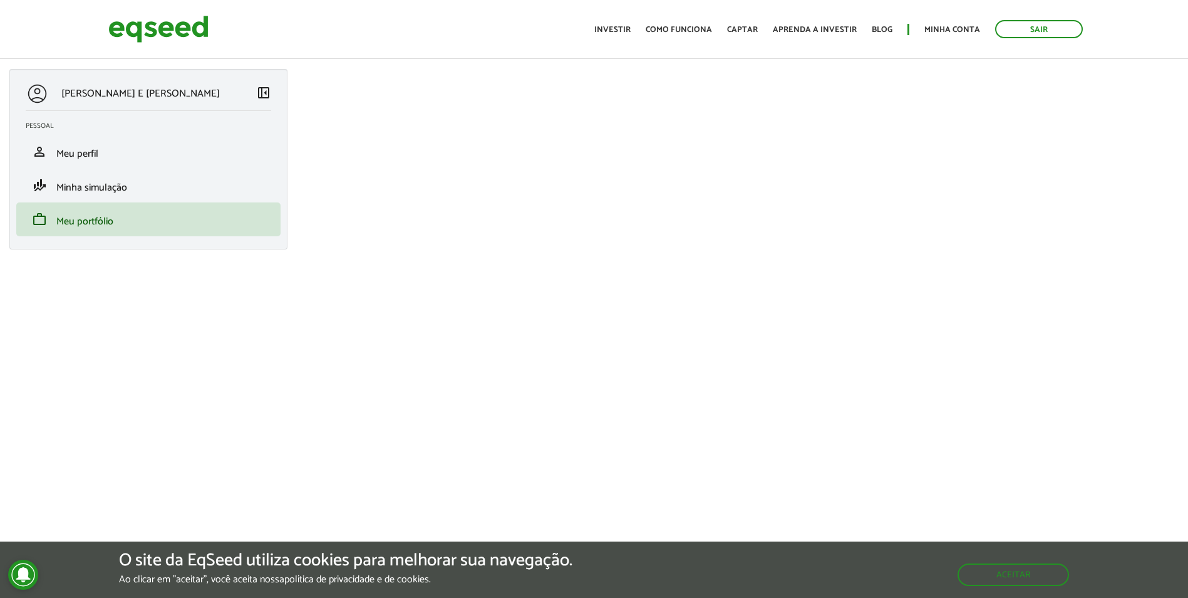  I want to click on span: Minha simulação, so click(91, 187).